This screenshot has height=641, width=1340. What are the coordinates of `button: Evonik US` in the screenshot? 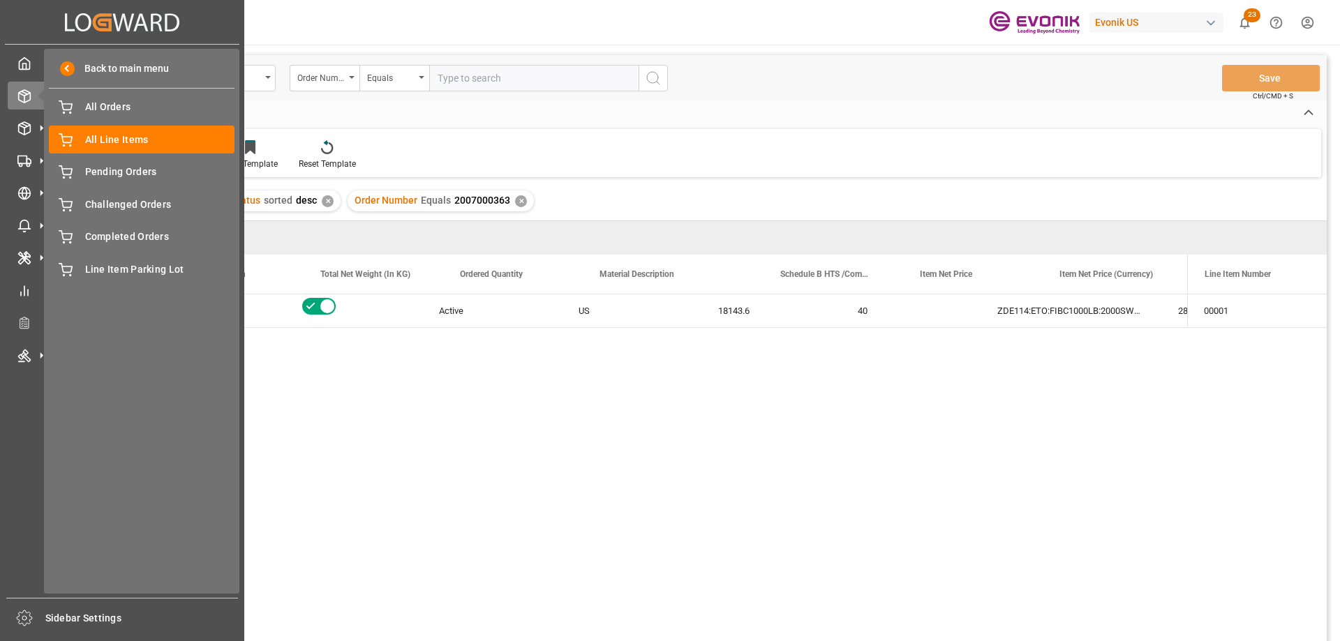 It's located at (1159, 22).